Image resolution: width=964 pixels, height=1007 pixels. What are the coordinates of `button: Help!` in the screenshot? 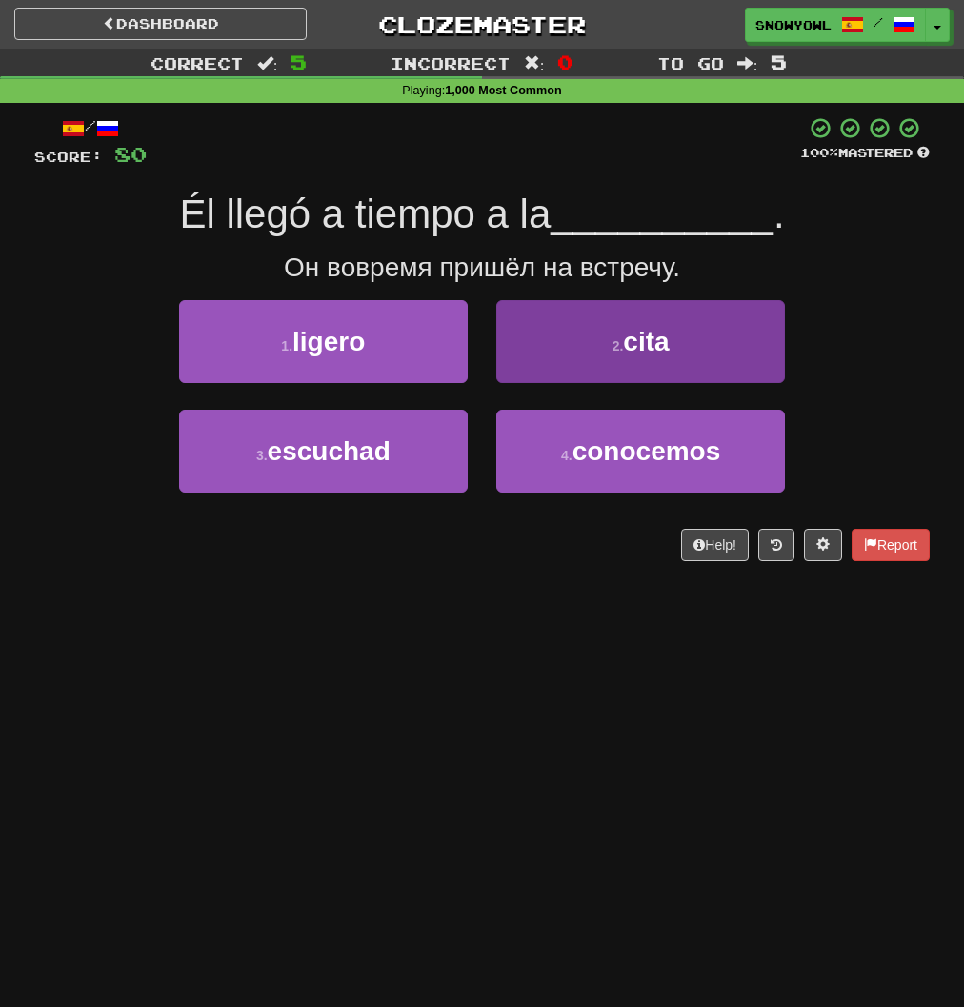 It's located at (715, 545).